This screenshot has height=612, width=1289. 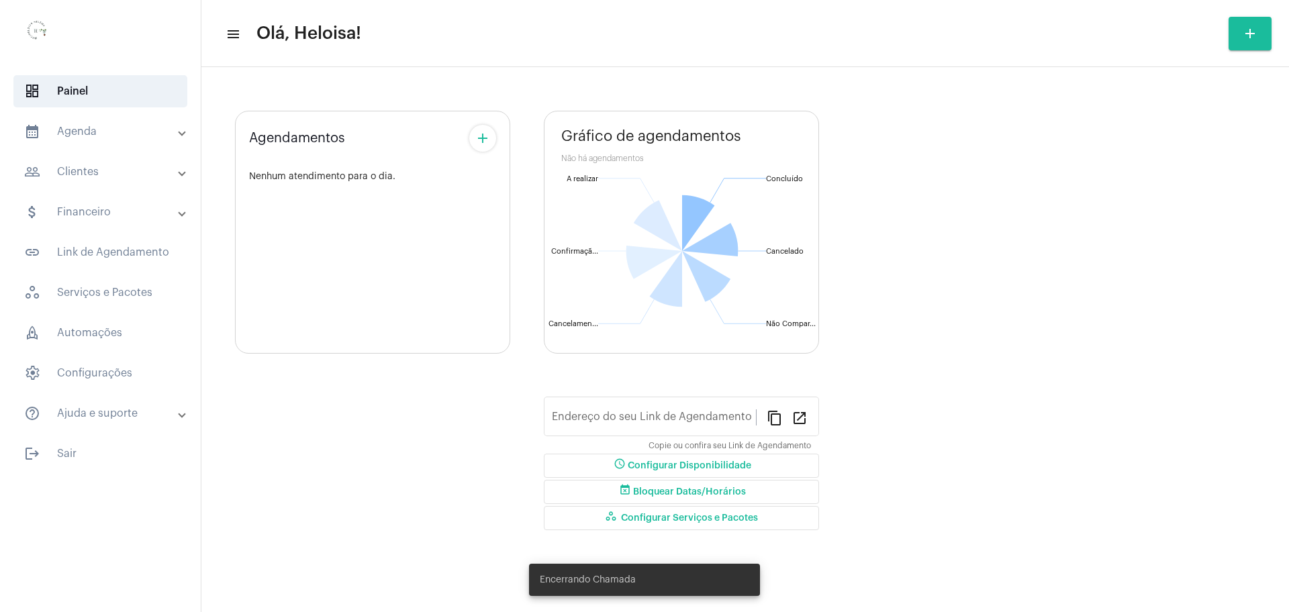 I want to click on text: Cancelado, so click(x=785, y=251).